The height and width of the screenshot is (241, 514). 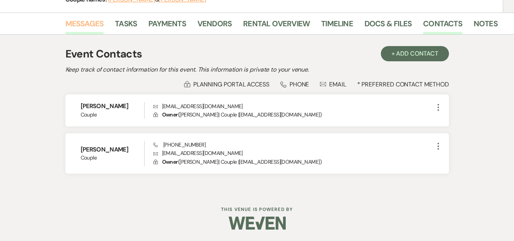 I want to click on a: Tasks, so click(x=126, y=26).